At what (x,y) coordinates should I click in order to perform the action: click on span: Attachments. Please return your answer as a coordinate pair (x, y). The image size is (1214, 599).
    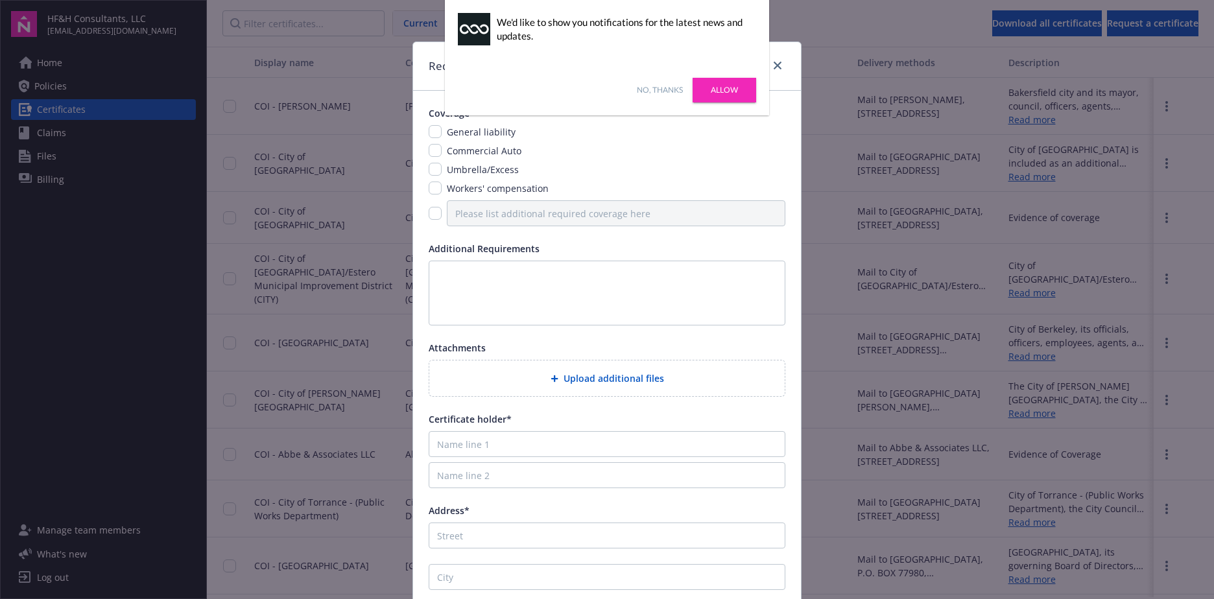
    Looking at the image, I should click on (457, 348).